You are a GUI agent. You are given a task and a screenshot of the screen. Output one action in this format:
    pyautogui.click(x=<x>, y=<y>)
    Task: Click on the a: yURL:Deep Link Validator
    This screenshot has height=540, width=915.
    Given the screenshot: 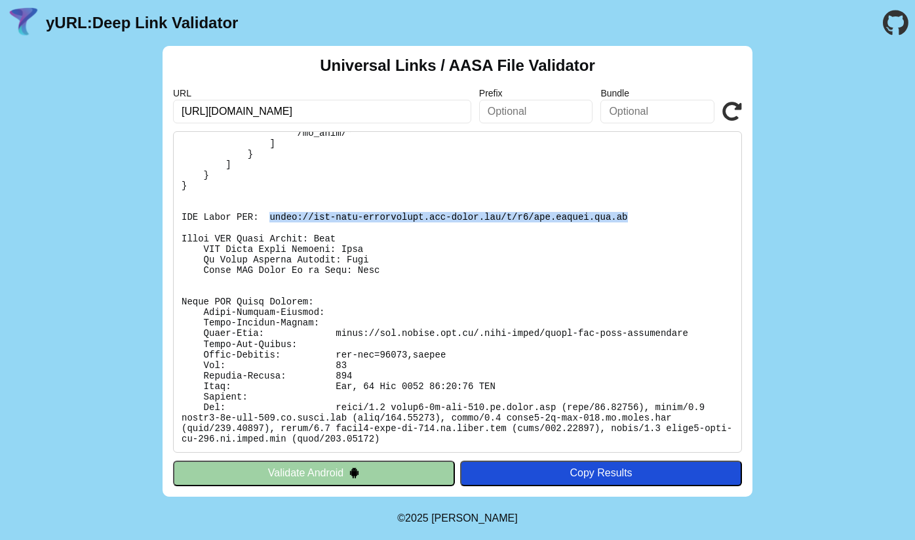 What is the action you would take?
    pyautogui.click(x=142, y=23)
    